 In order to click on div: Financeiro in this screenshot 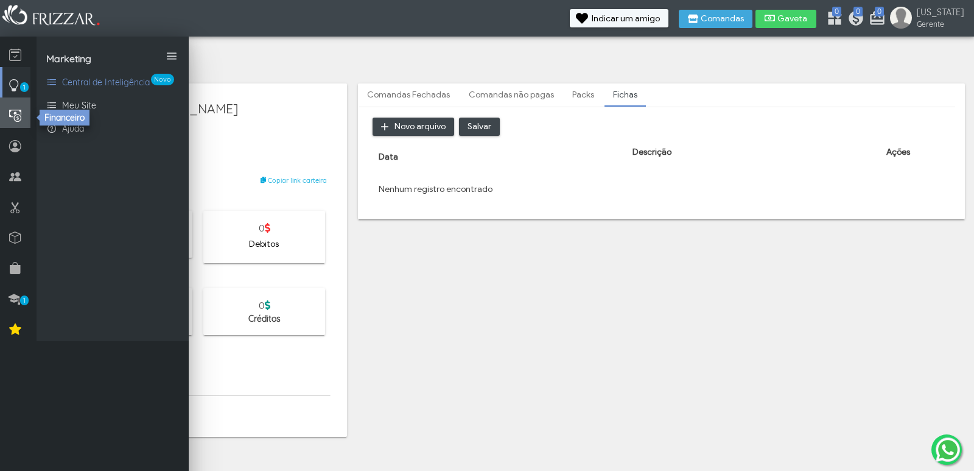, I will do `click(65, 118)`.